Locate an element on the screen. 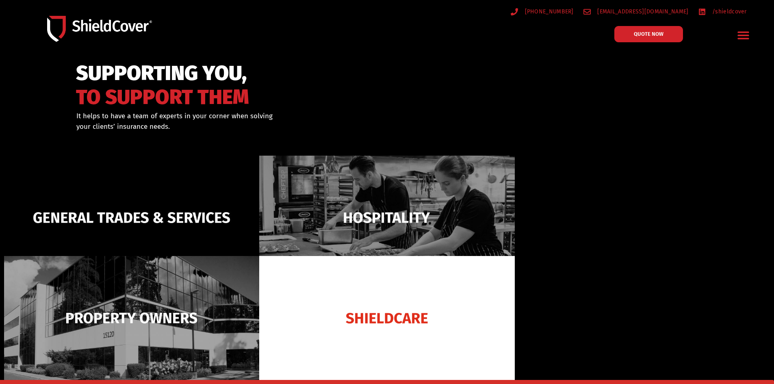 The height and width of the screenshot is (384, 774). p: your clients’ insurance needs. is located at coordinates (252, 127).